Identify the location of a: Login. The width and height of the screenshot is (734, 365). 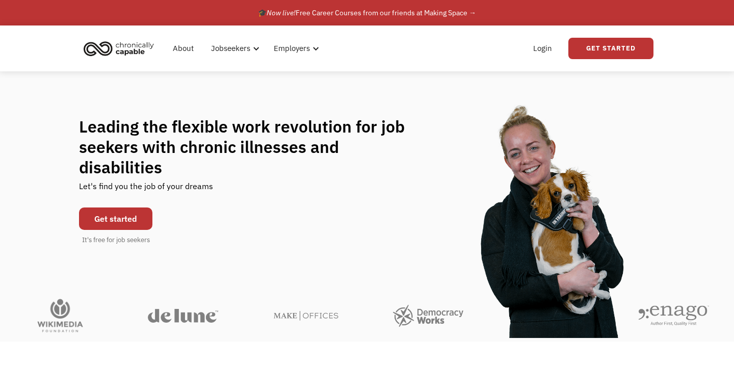
(542, 48).